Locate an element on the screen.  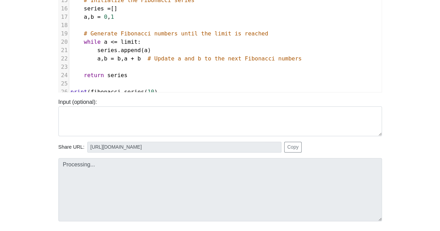
div: 25 is located at coordinates (64, 84).